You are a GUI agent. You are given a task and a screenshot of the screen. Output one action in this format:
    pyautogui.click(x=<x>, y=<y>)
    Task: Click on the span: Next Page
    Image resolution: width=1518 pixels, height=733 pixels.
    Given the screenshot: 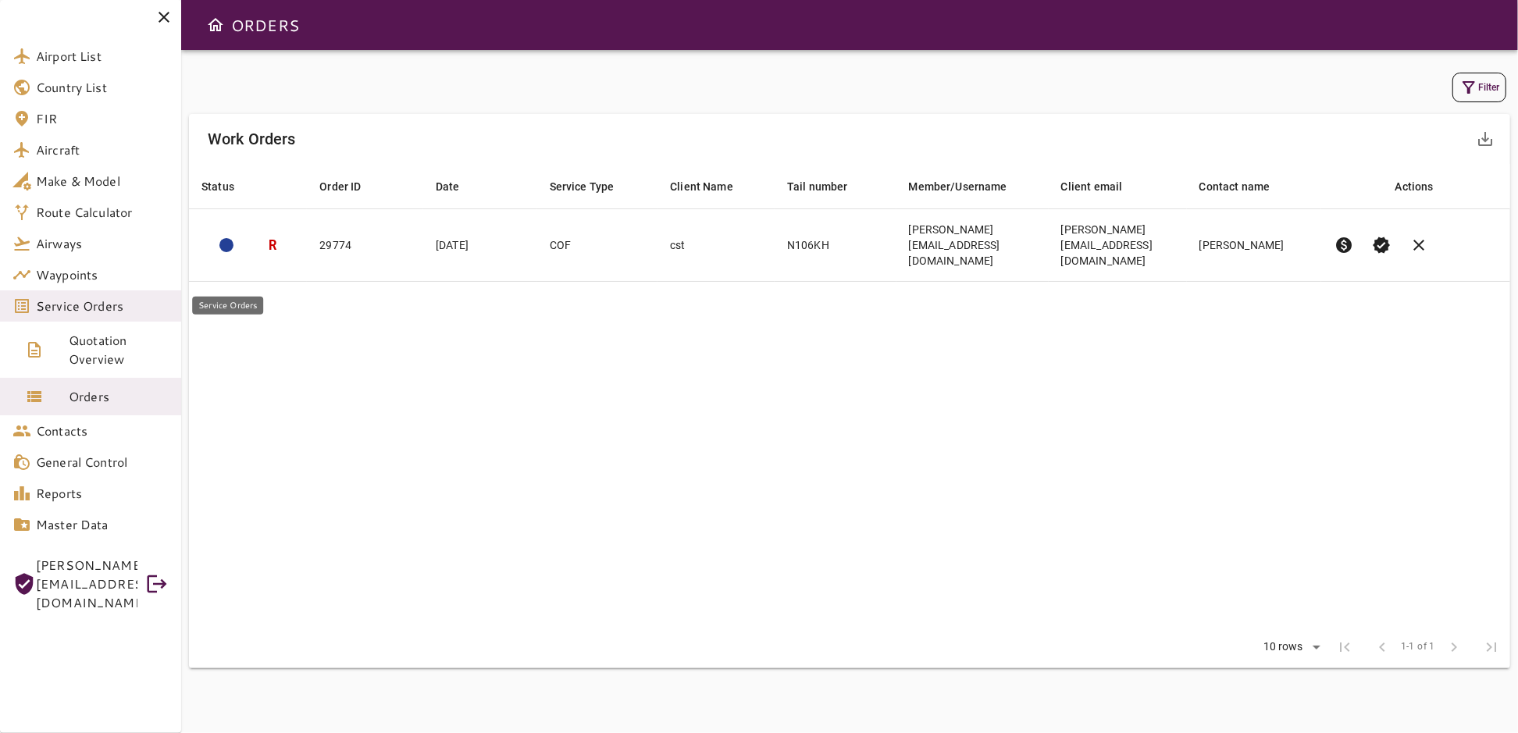 What is the action you would take?
    pyautogui.click(x=1454, y=647)
    